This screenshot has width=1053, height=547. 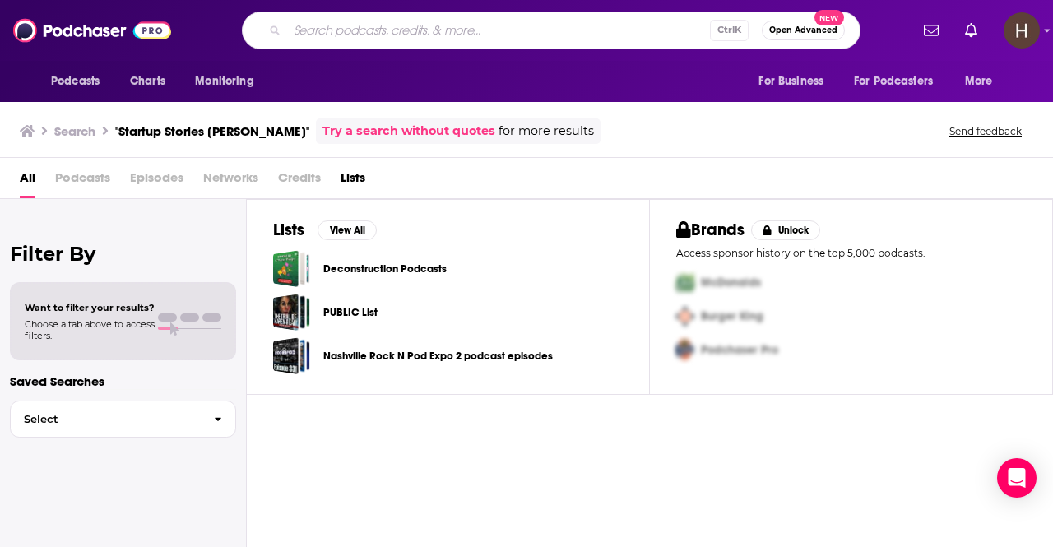 I want to click on span: For Business, so click(x=791, y=81).